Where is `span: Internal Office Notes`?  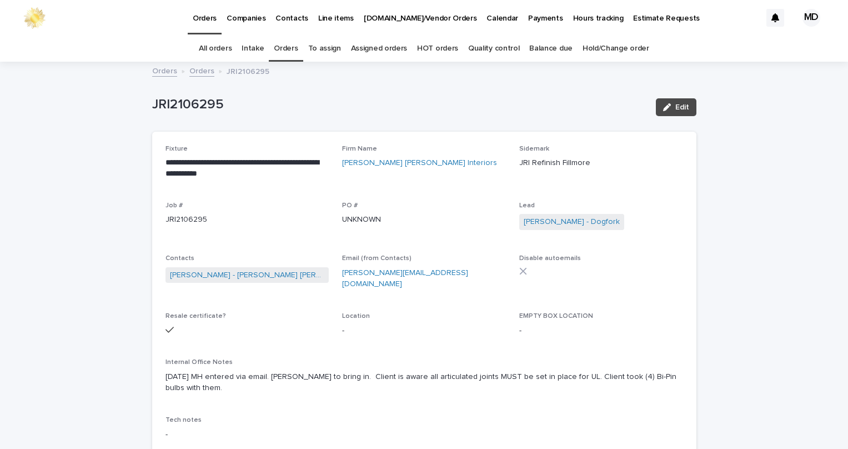 span: Internal Office Notes is located at coordinates (199, 362).